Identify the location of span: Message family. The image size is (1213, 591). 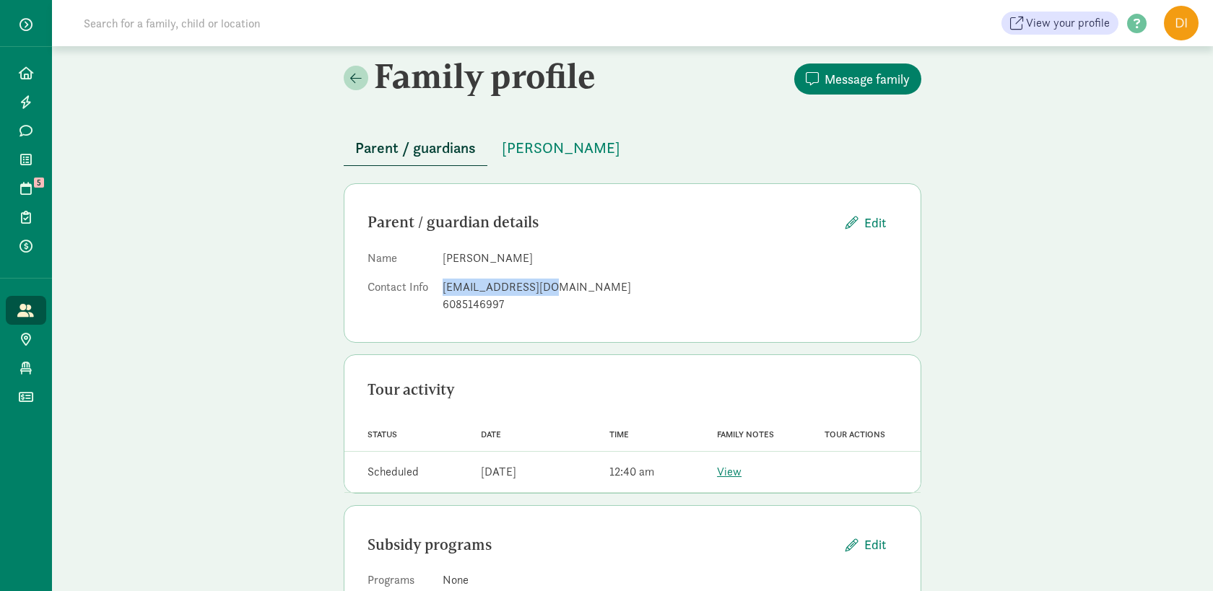
(867, 79).